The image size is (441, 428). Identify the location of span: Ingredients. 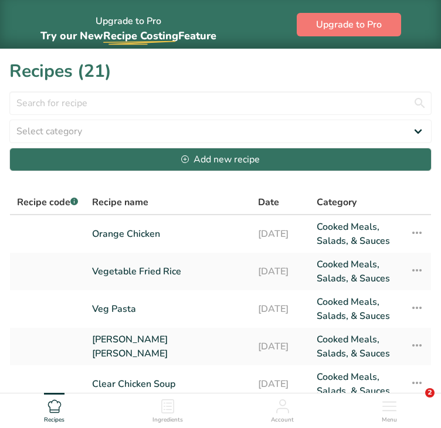
(168, 420).